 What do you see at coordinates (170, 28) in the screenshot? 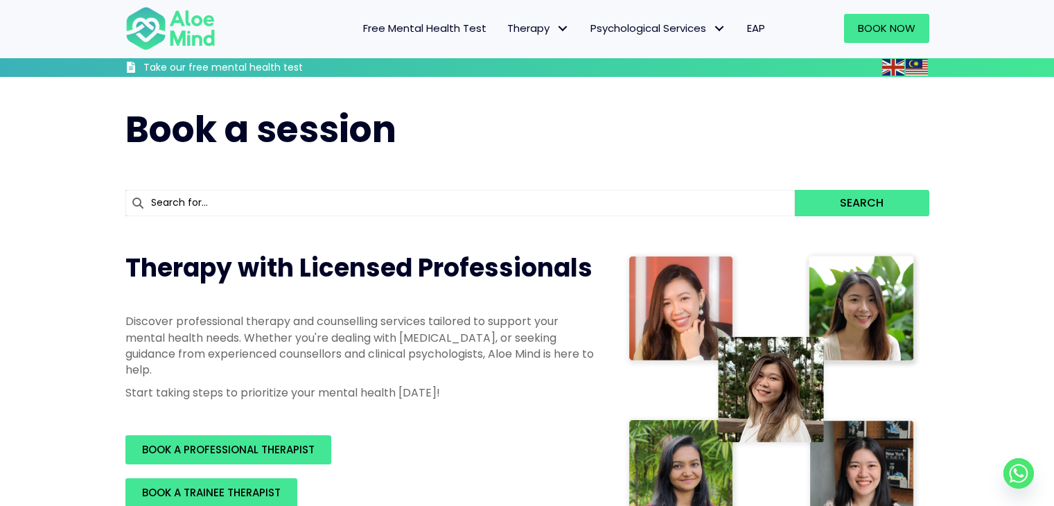
I see `img: Aloe mind Logo` at bounding box center [170, 28].